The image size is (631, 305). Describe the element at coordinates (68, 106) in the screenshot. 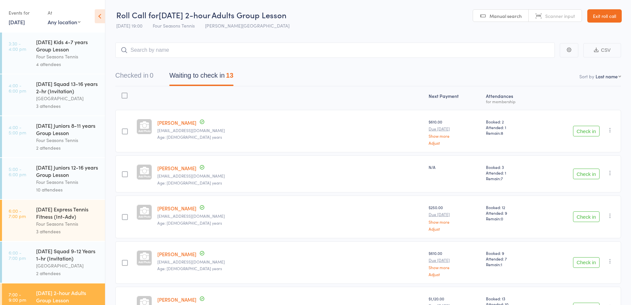

I see `div: 3 attendees` at that location.